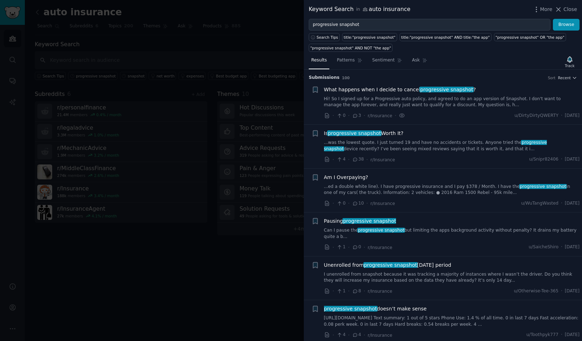  Describe the element at coordinates (536, 291) in the screenshot. I see `span: u/Otherwise-Tee-365` at that location.